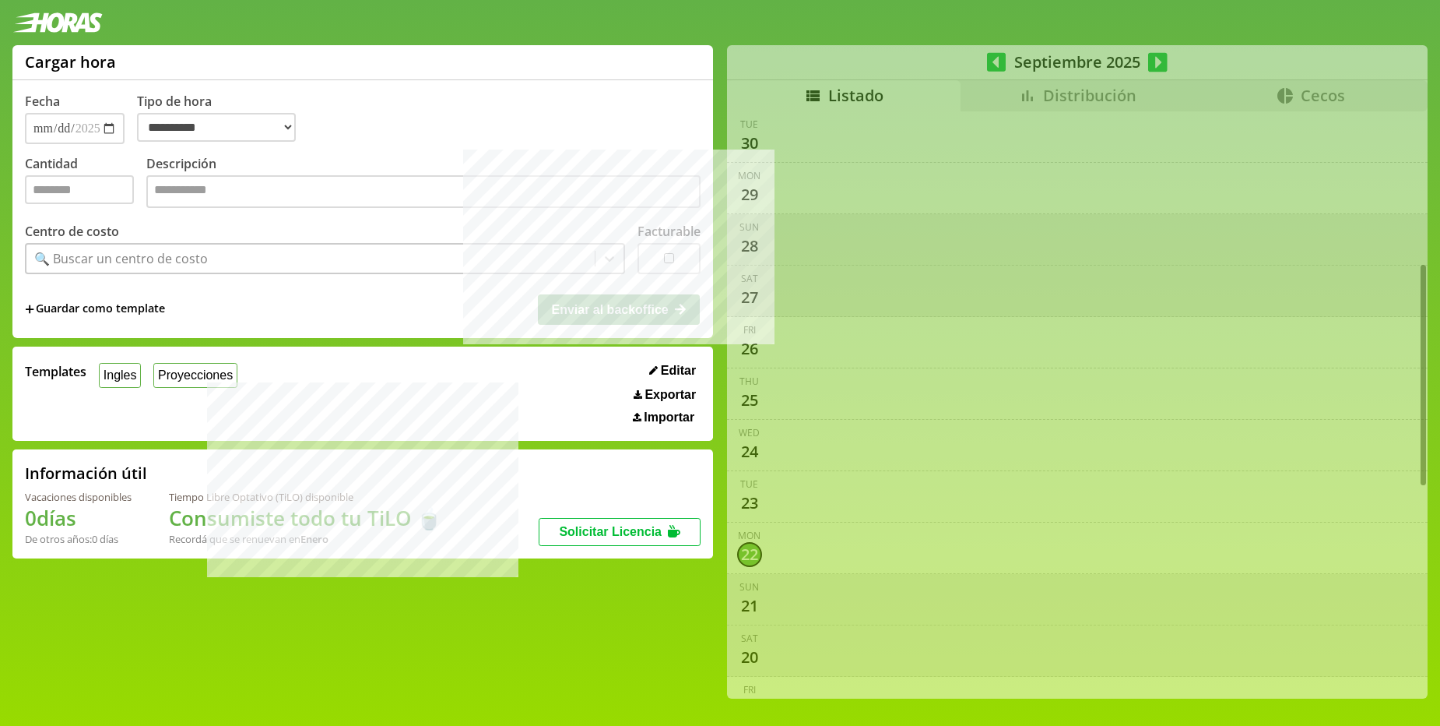 This screenshot has width=1440, height=726. What do you see at coordinates (424, 183) in the screenshot?
I see `label: Descripción` at bounding box center [424, 183].